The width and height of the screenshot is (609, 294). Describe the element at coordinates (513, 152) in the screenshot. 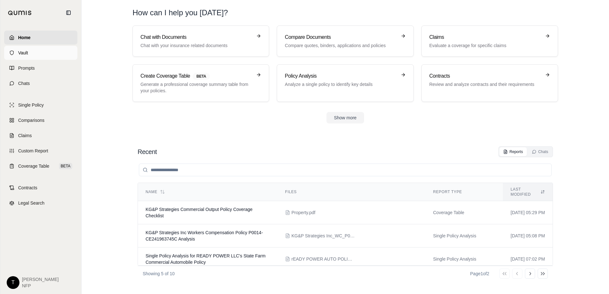

I see `div: Reports` at that location.